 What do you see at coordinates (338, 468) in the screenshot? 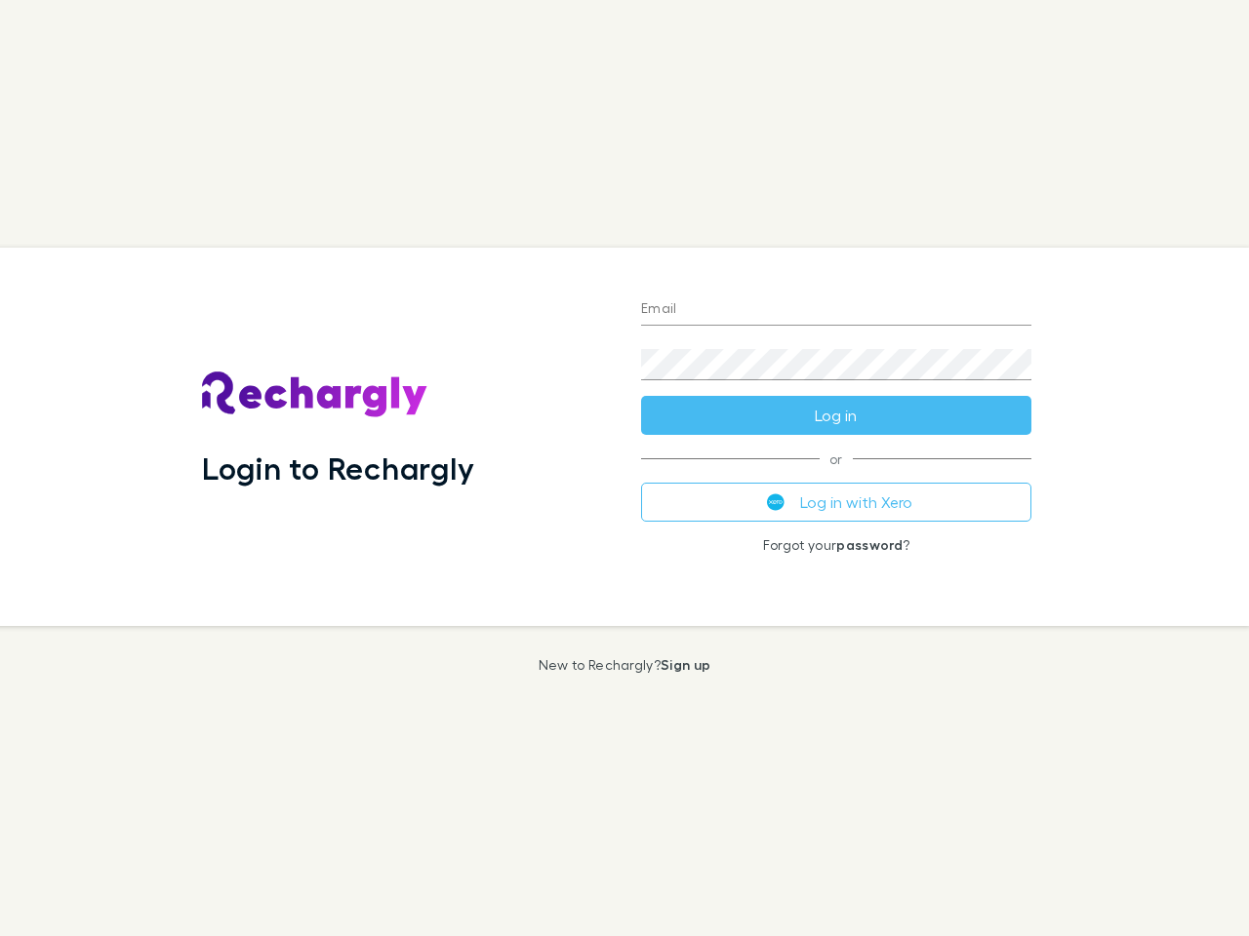
I see `h1: Login to Rechargly` at bounding box center [338, 468].